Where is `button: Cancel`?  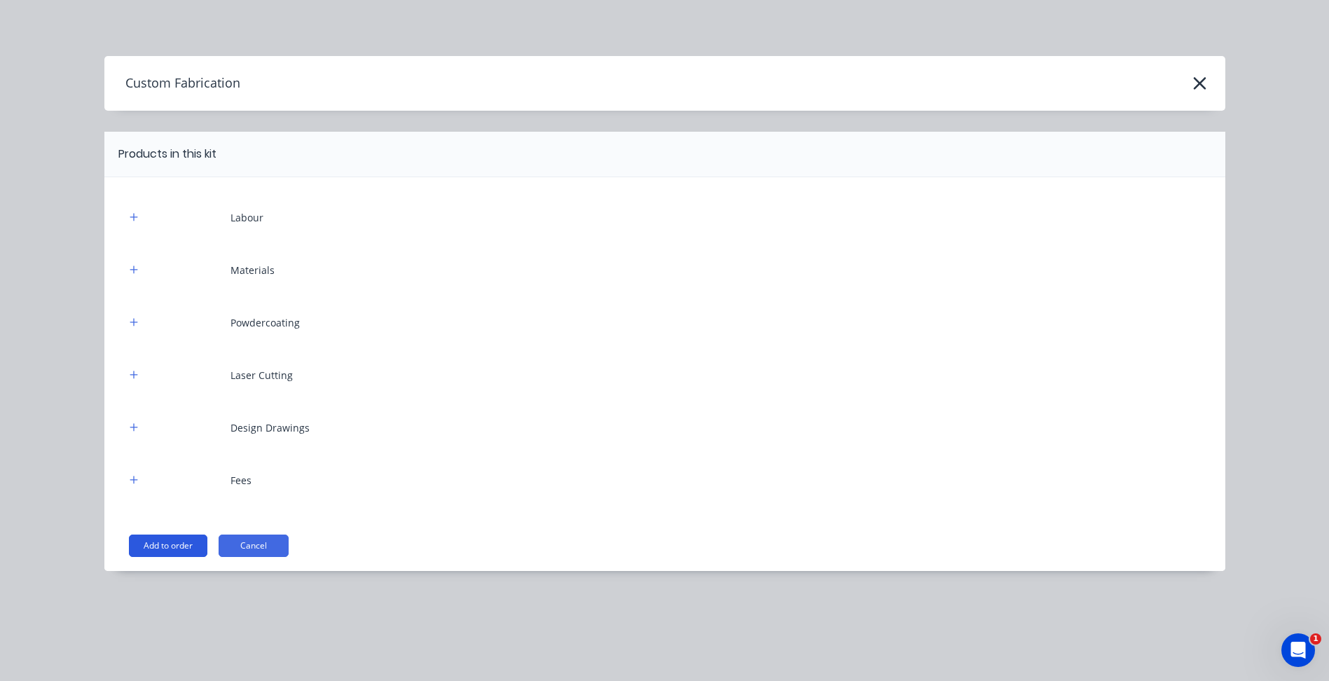
button: Cancel is located at coordinates (254, 546).